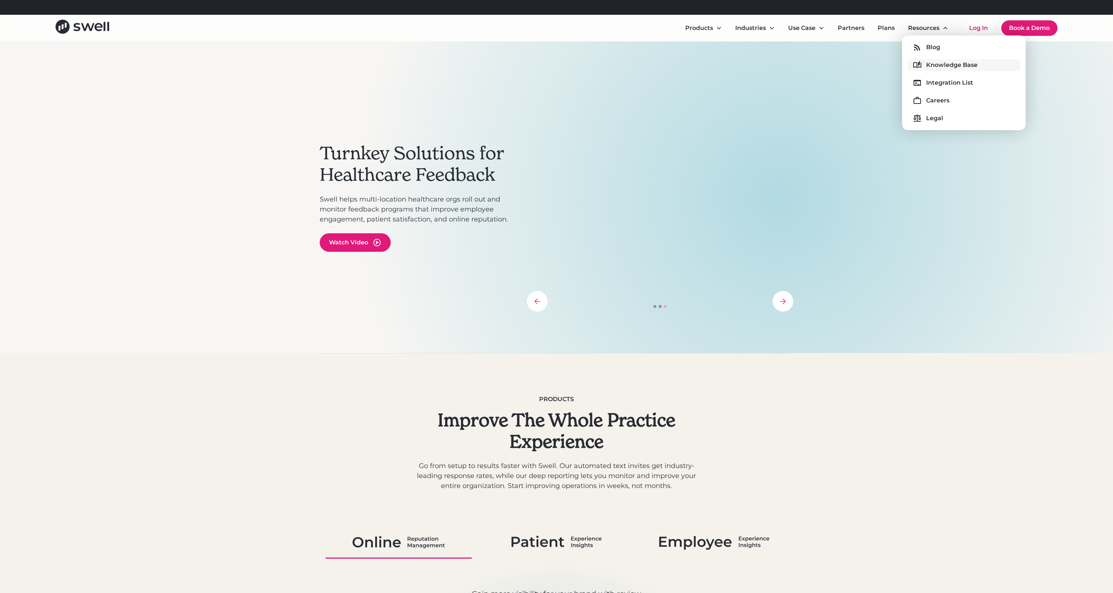 This screenshot has width=1113, height=593. Describe the element at coordinates (665, 307) in the screenshot. I see `div: Show slide 3 of 3` at that location.